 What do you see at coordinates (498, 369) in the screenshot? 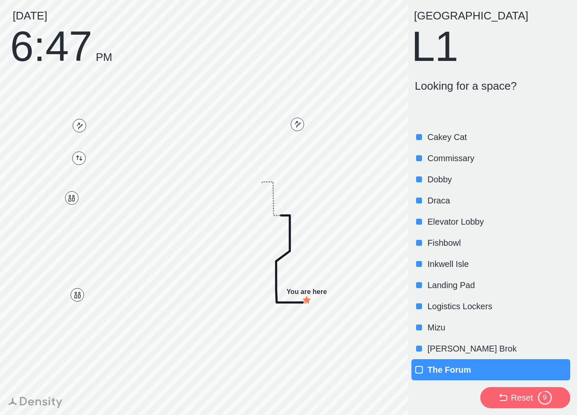
I see `p: The Forum` at bounding box center [498, 369].